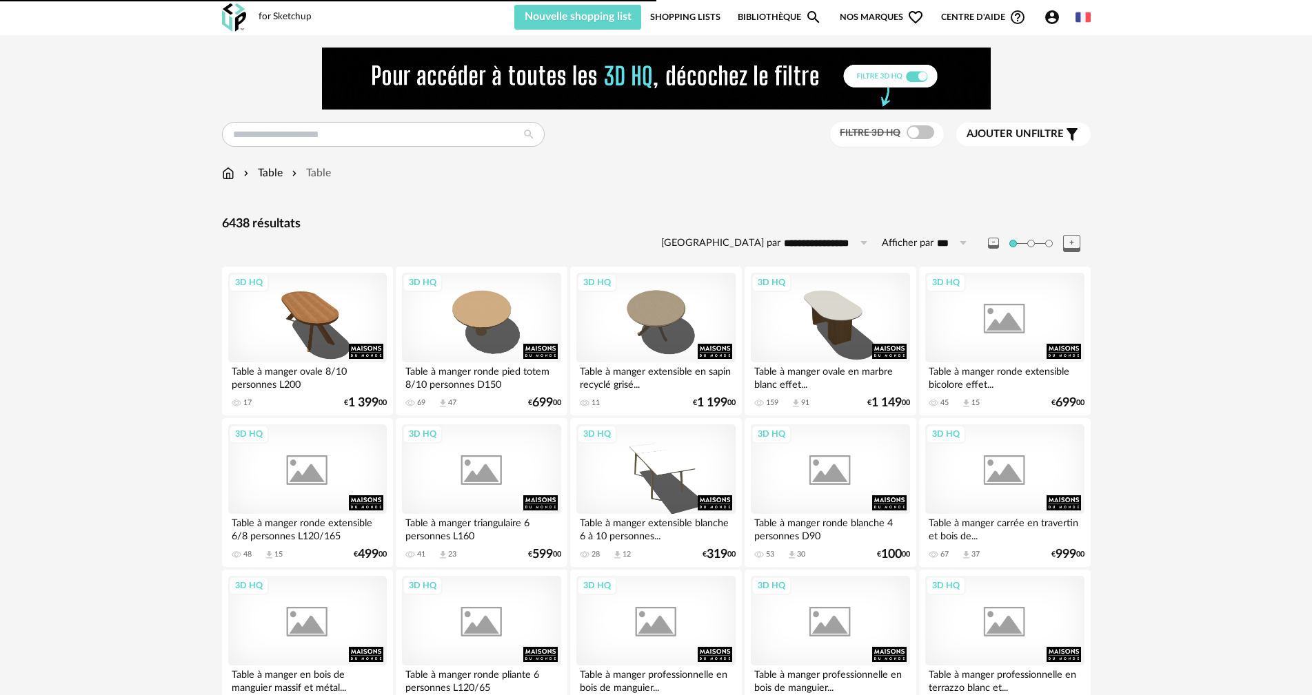 The width and height of the screenshot is (1312, 695). Describe the element at coordinates (1017, 17) in the screenshot. I see `span: Help Circle Outline icon` at that location.